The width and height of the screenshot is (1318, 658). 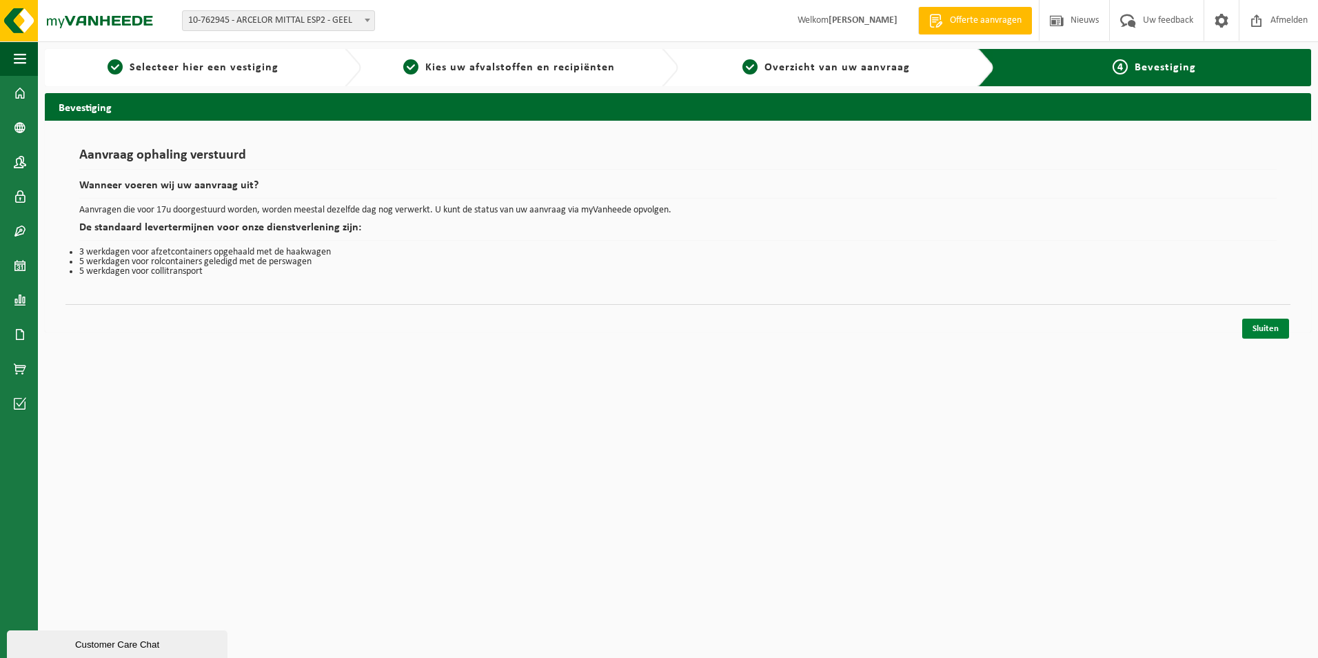 What do you see at coordinates (986, 21) in the screenshot?
I see `span: Offerte aanvragen` at bounding box center [986, 21].